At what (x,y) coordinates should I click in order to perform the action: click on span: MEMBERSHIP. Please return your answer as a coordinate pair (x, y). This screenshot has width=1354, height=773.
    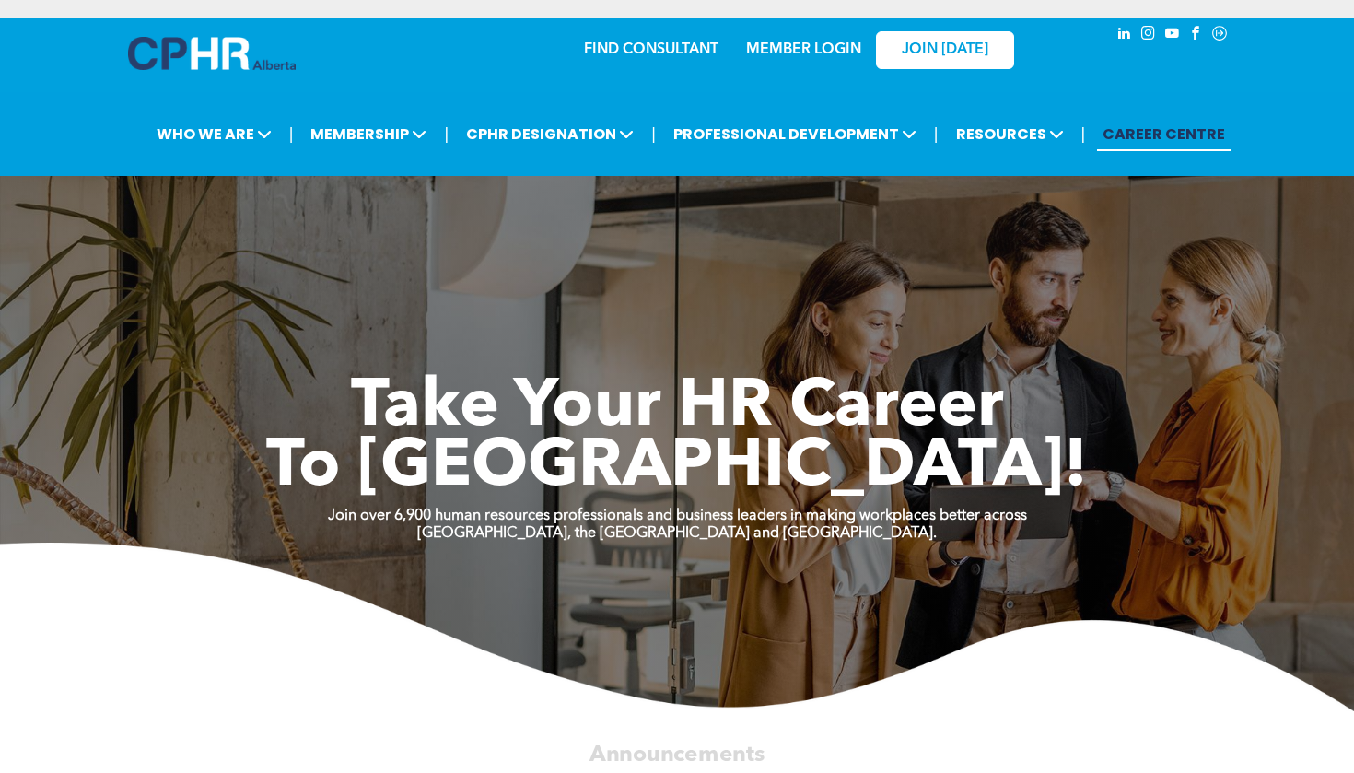
    Looking at the image, I should click on (368, 134).